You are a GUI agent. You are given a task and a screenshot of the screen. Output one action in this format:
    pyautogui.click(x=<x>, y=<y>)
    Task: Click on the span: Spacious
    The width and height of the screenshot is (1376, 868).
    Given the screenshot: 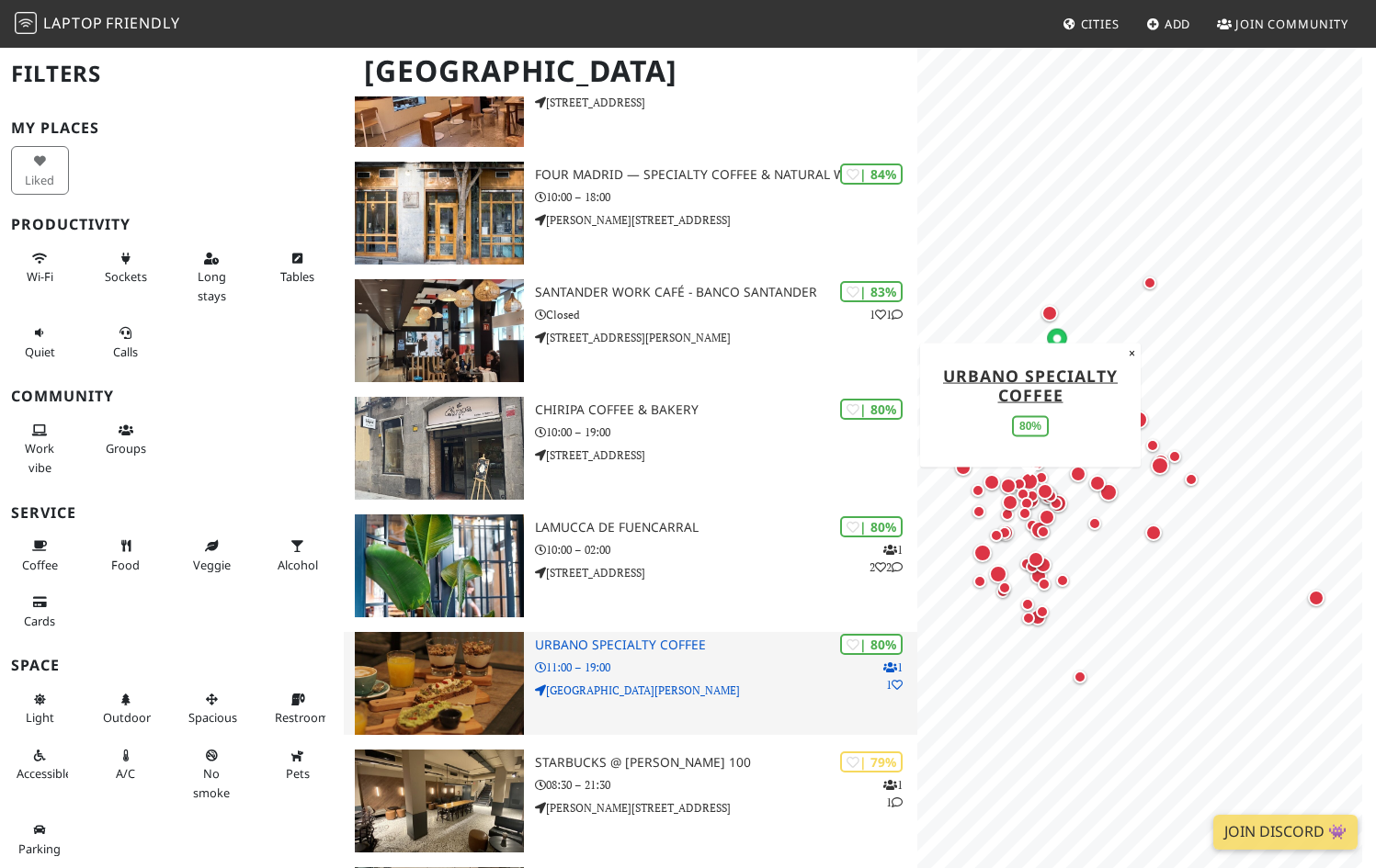 What is the action you would take?
    pyautogui.click(x=212, y=718)
    